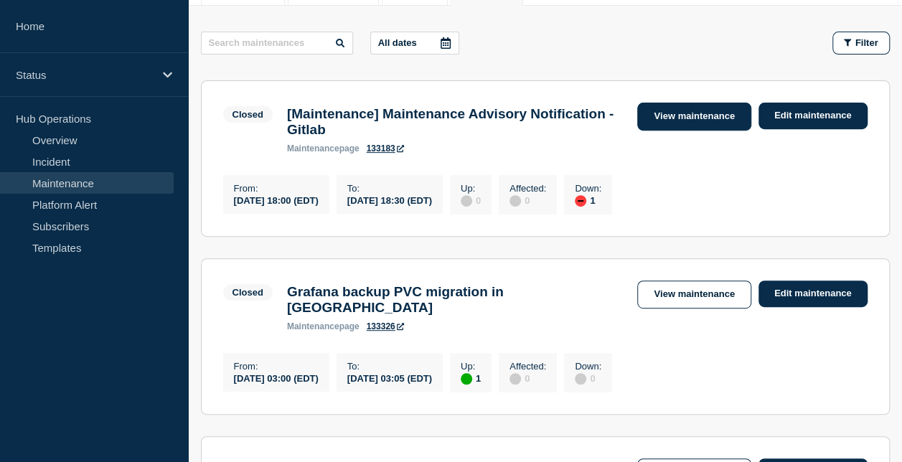 This screenshot has width=902, height=462. Describe the element at coordinates (415, 43) in the screenshot. I see `button: All dates` at that location.